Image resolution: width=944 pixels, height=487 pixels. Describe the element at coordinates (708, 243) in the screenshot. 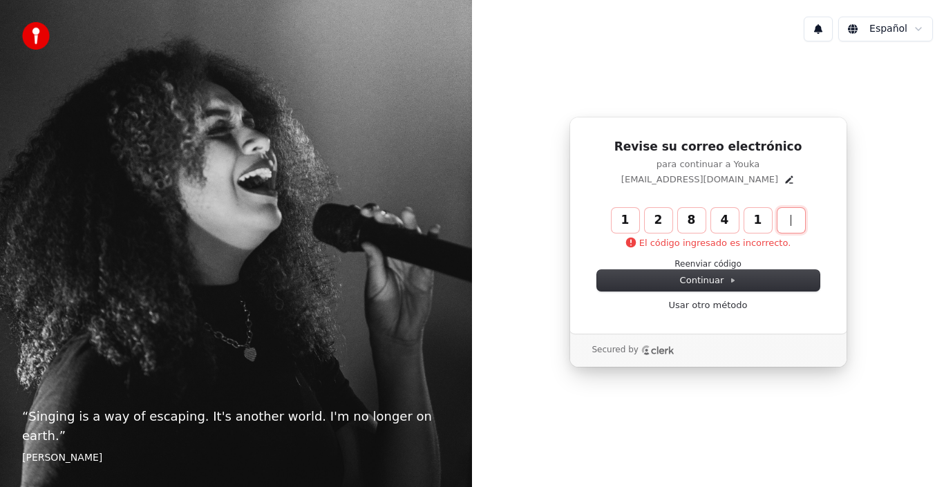

I see `p: El código ingresado es incorrecto.` at that location.